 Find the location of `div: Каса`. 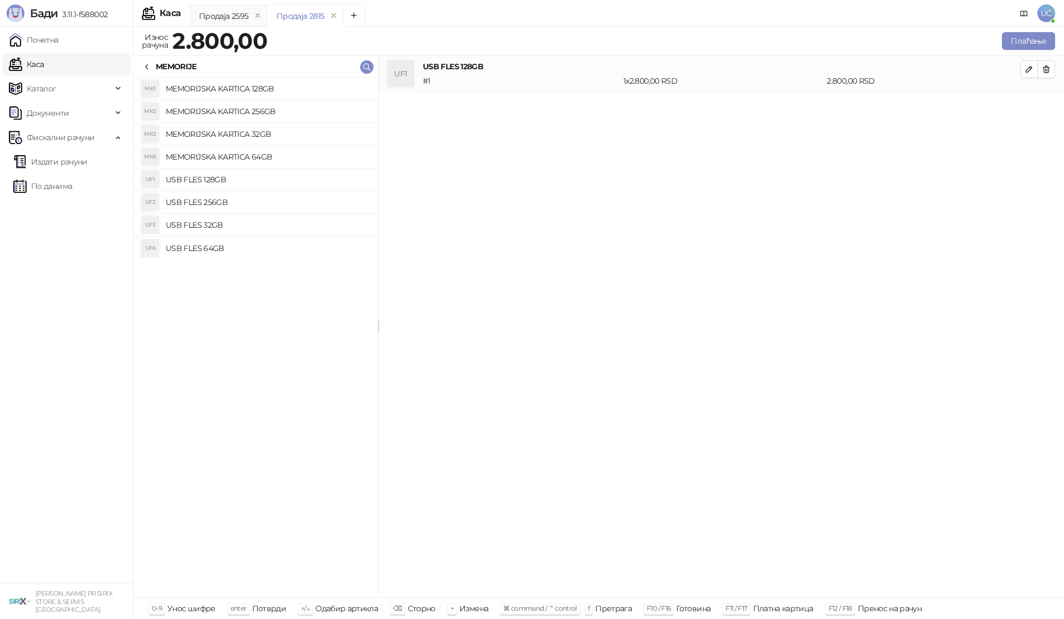

div: Каса is located at coordinates (170, 13).